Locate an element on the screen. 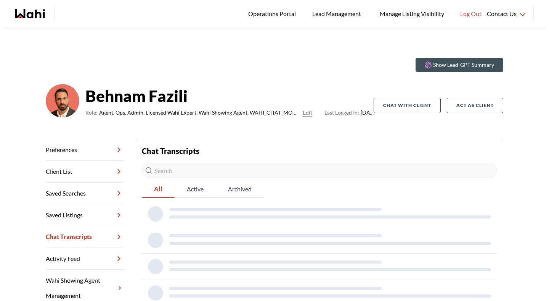 Image resolution: width=549 pixels, height=301 pixels. button: Act as Client is located at coordinates (475, 105).